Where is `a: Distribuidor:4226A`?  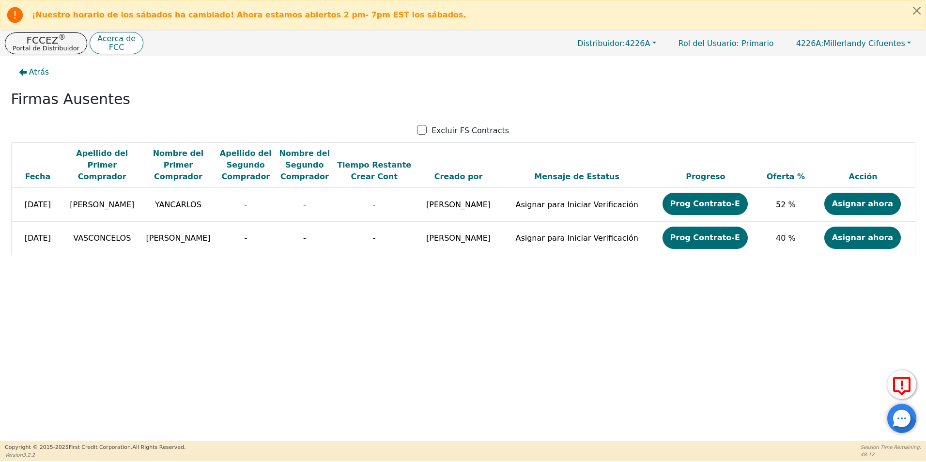
a: Distribuidor:4226A is located at coordinates (617, 43).